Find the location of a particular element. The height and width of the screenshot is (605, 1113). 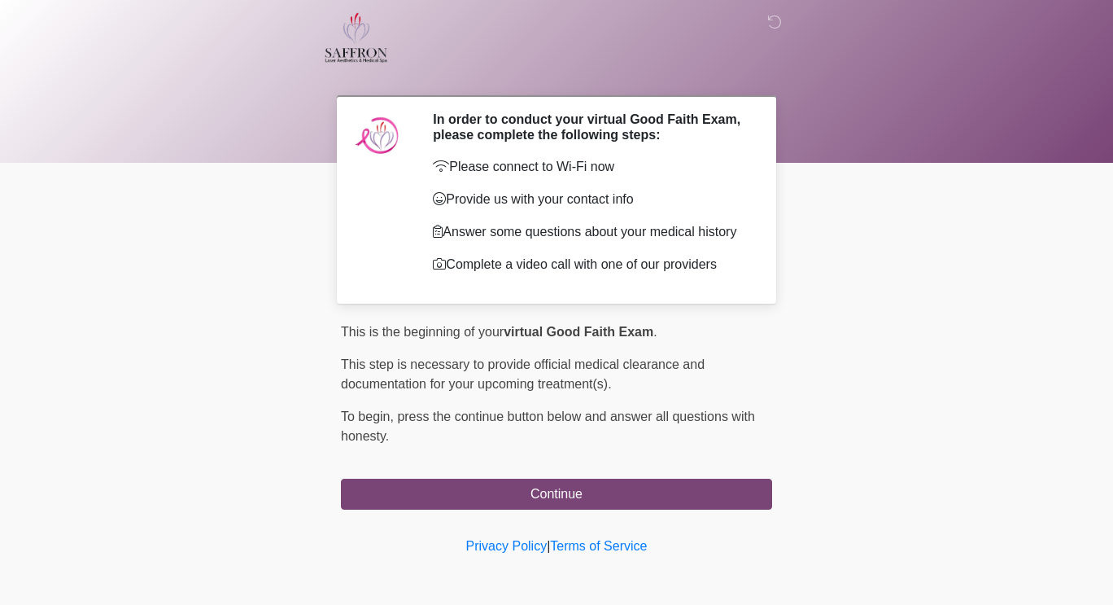

button: Continue is located at coordinates (557, 494).